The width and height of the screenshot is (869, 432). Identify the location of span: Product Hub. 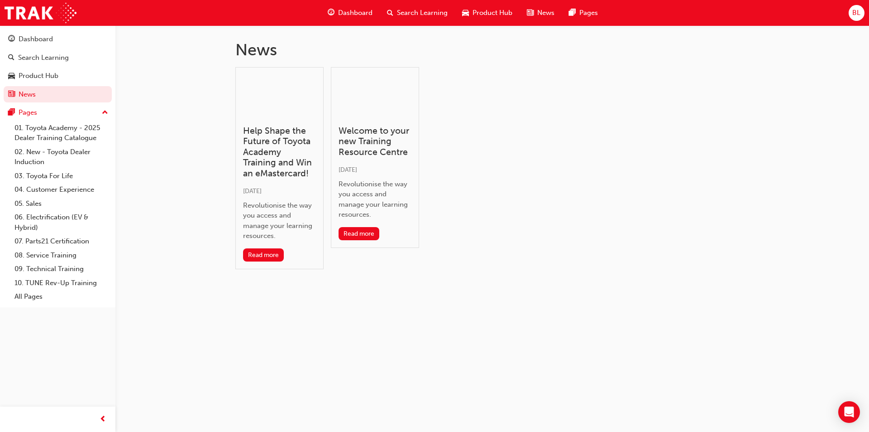
(493, 13).